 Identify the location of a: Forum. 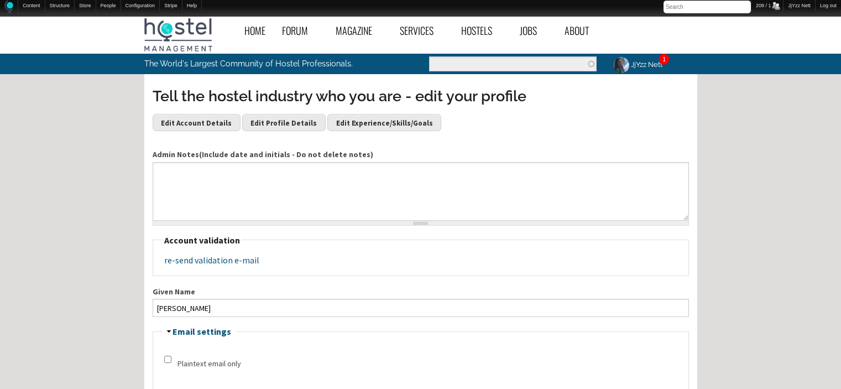
(300, 30).